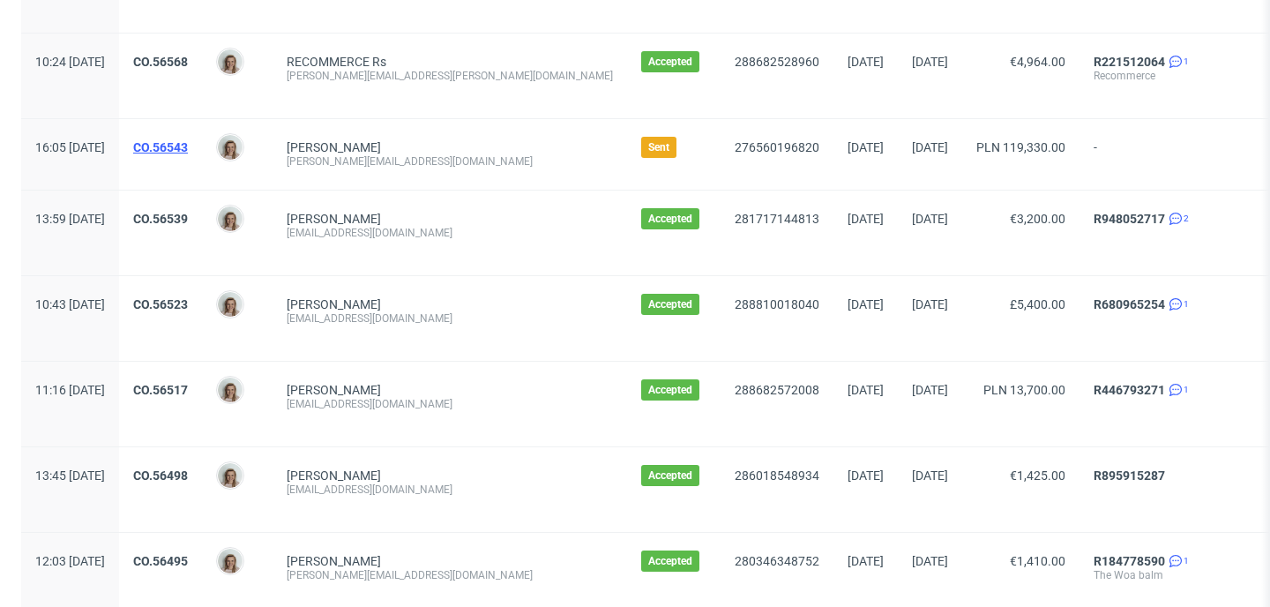 Image resolution: width=1270 pixels, height=607 pixels. I want to click on a: 288682528960, so click(777, 62).